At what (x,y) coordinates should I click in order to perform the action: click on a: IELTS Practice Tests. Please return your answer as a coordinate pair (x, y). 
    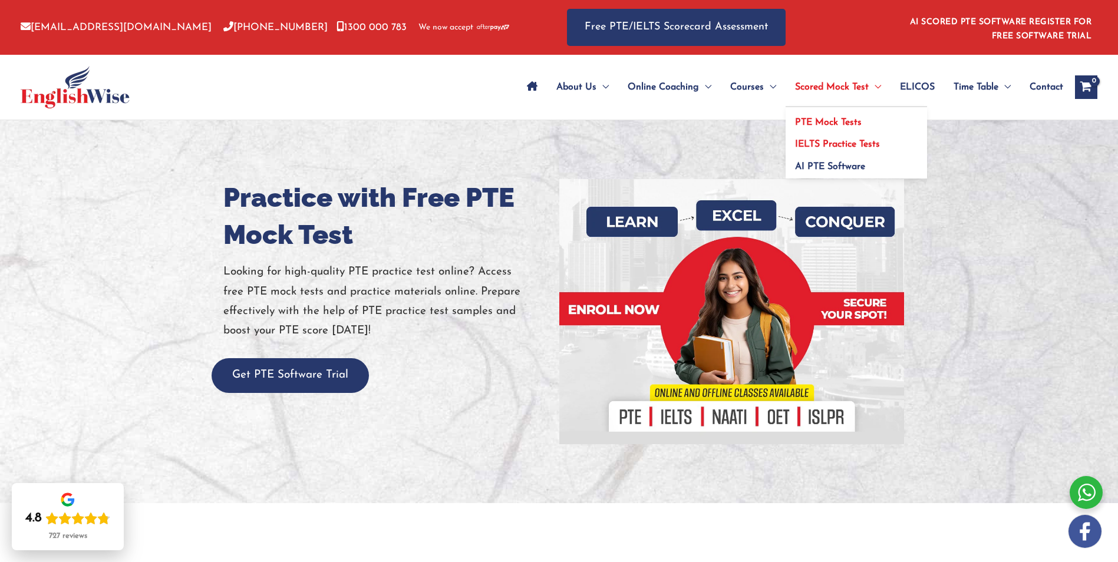
    Looking at the image, I should click on (856, 141).